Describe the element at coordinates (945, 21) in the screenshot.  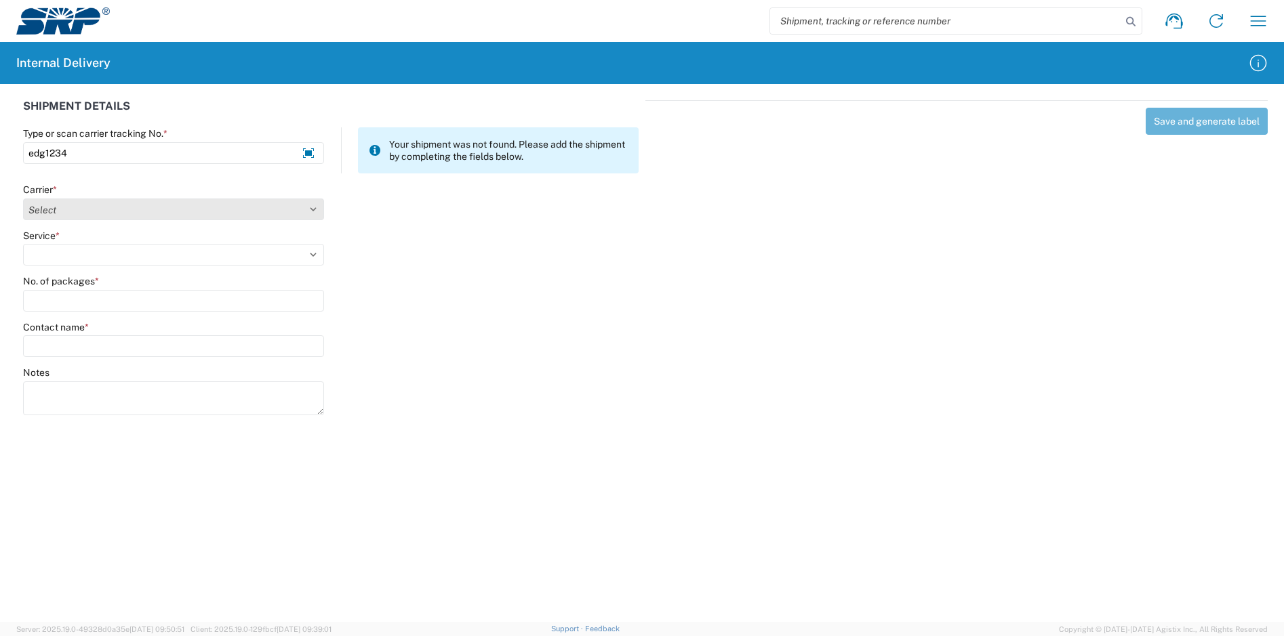
I see `input: Shipment, tracking or reference number` at that location.